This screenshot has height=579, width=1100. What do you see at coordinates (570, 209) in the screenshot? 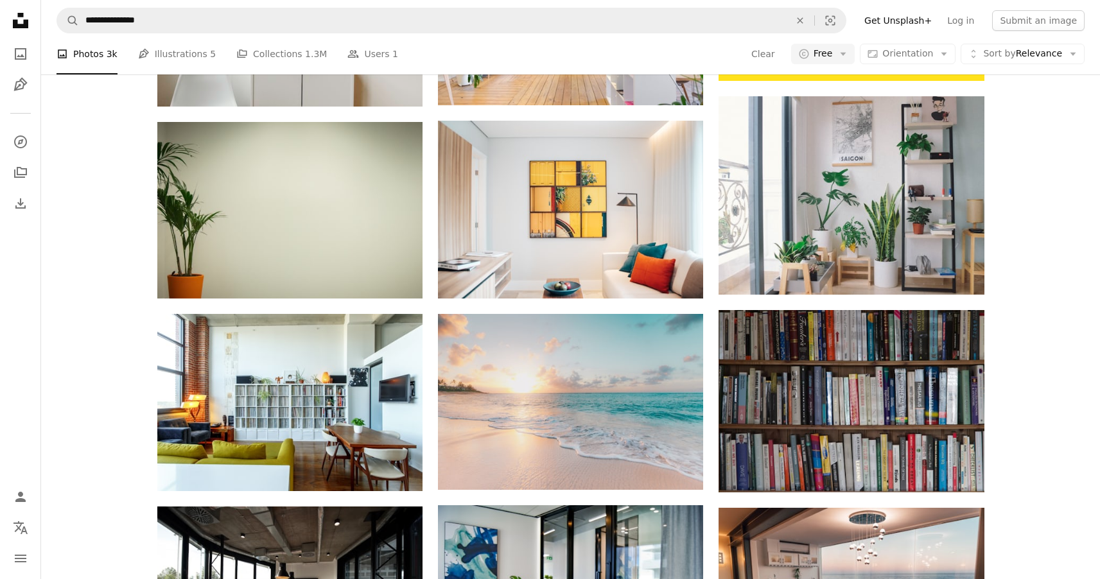
I see `a: white sofa with throw pillows` at bounding box center [570, 209].